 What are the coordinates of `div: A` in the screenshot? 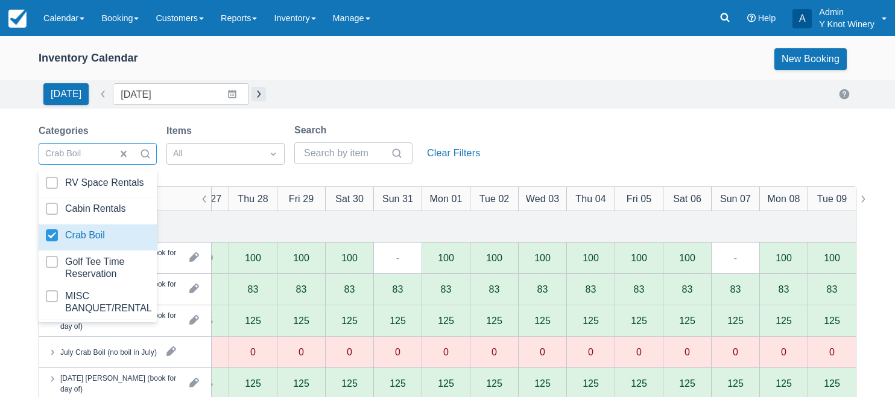 It's located at (802, 19).